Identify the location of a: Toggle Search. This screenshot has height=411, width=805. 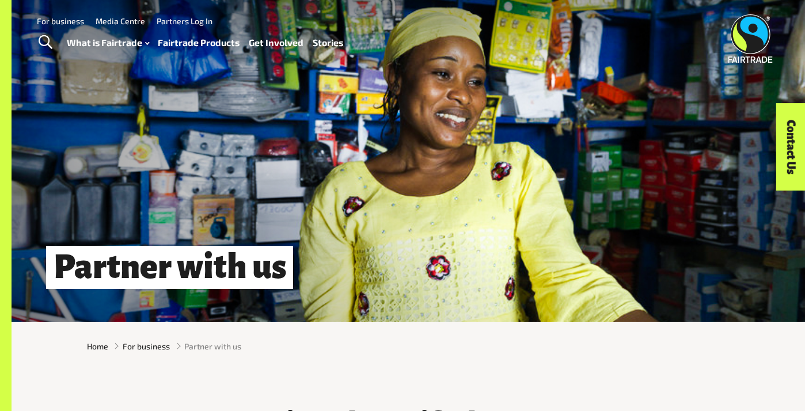
(45, 43).